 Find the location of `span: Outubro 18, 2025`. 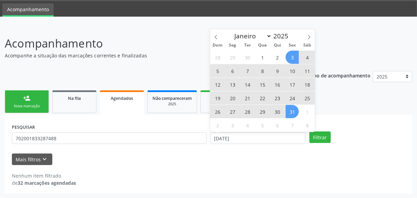

span: Outubro 18, 2025 is located at coordinates (307, 84).